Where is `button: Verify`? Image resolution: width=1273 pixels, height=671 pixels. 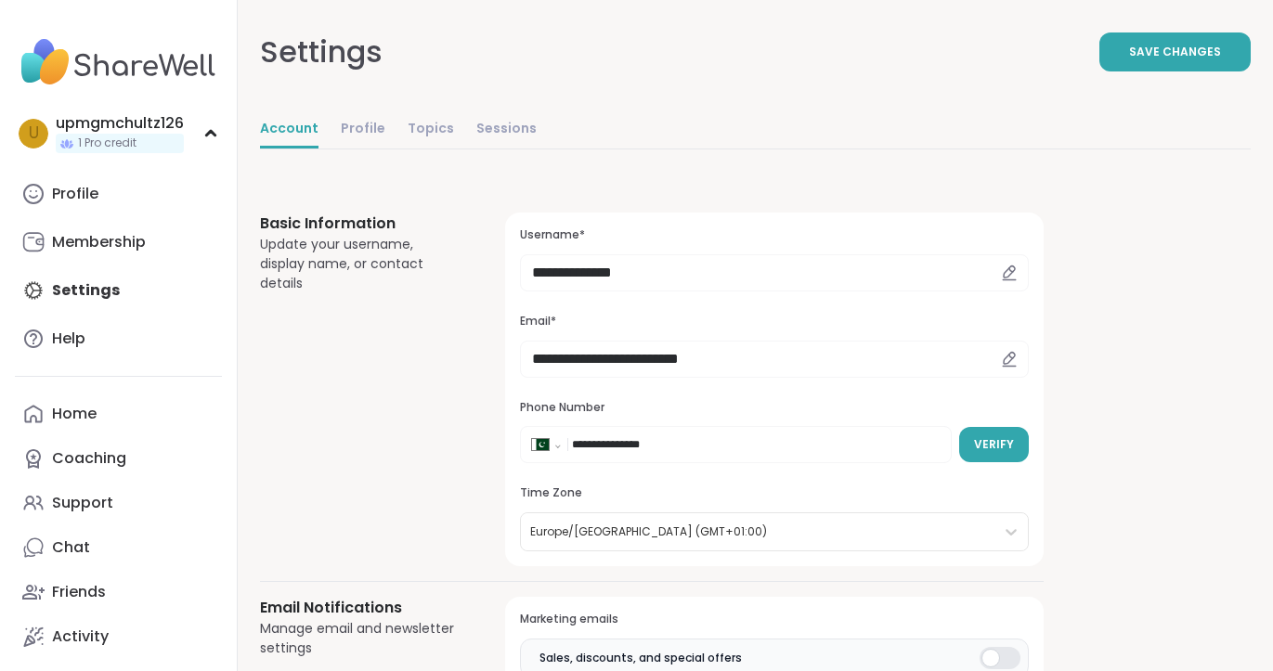
button: Verify is located at coordinates (993, 445).